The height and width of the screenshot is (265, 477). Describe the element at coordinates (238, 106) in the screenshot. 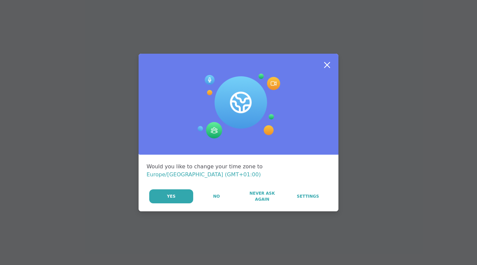

I see `img: Session Experience` at that location.